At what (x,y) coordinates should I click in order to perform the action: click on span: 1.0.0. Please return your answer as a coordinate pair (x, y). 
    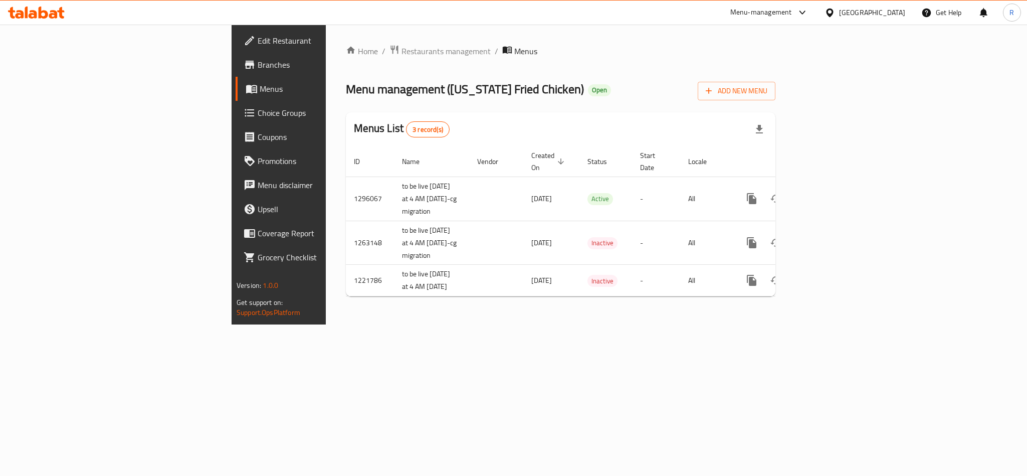
    Looking at the image, I should click on (270, 285).